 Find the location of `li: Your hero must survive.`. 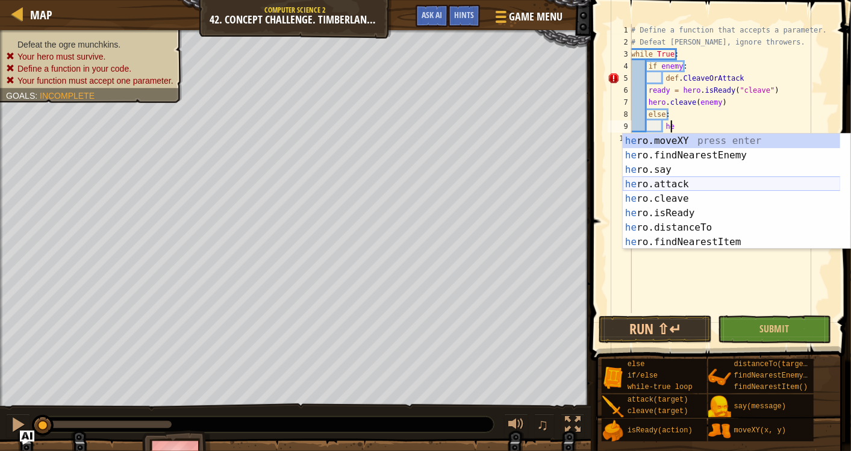

li: Your hero must survive. is located at coordinates (90, 57).